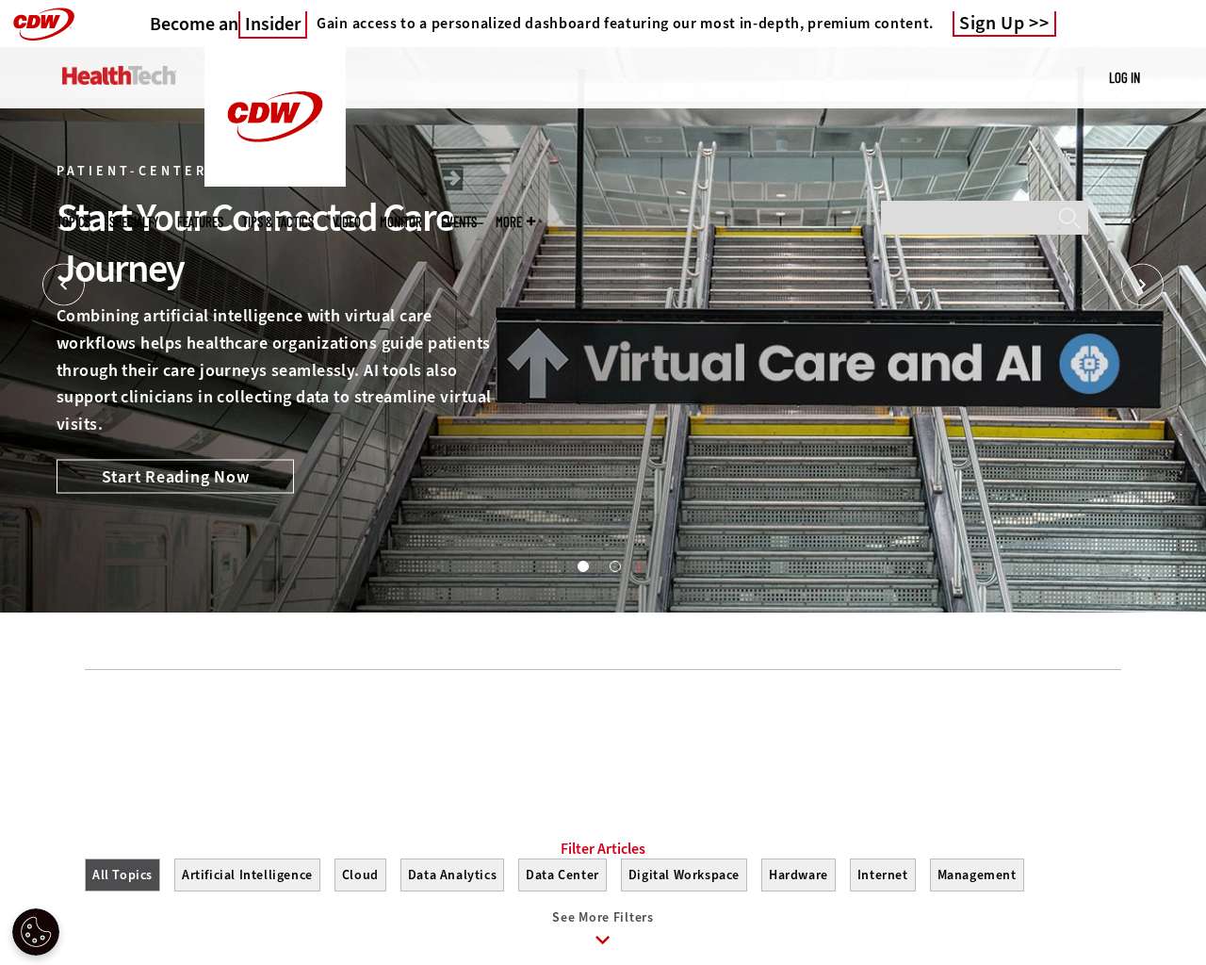 This screenshot has width=1206, height=965. Describe the element at coordinates (798, 874) in the screenshot. I see `button: Hardware` at that location.